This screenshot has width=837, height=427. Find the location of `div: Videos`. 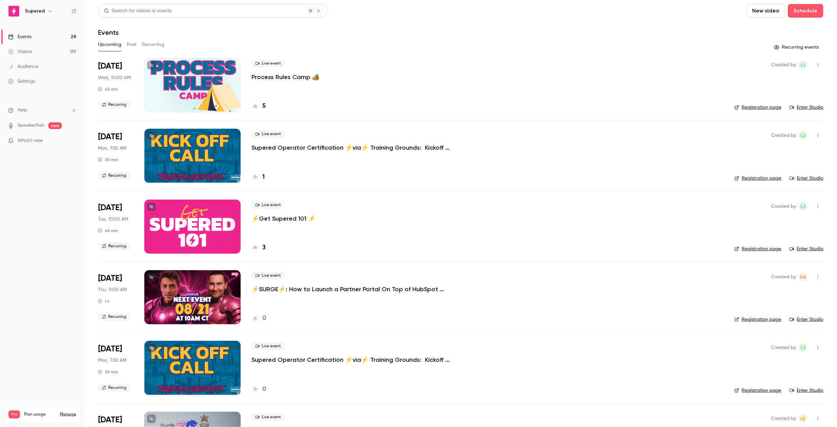

div: Videos is located at coordinates (20, 52).